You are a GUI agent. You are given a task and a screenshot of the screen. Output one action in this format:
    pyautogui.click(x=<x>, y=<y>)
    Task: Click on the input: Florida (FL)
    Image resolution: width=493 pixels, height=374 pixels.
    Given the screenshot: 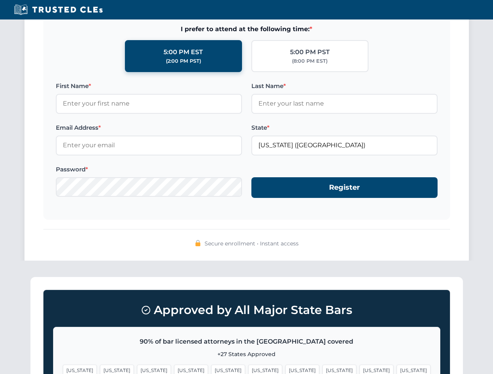 What is the action you would take?
    pyautogui.click(x=344, y=145)
    